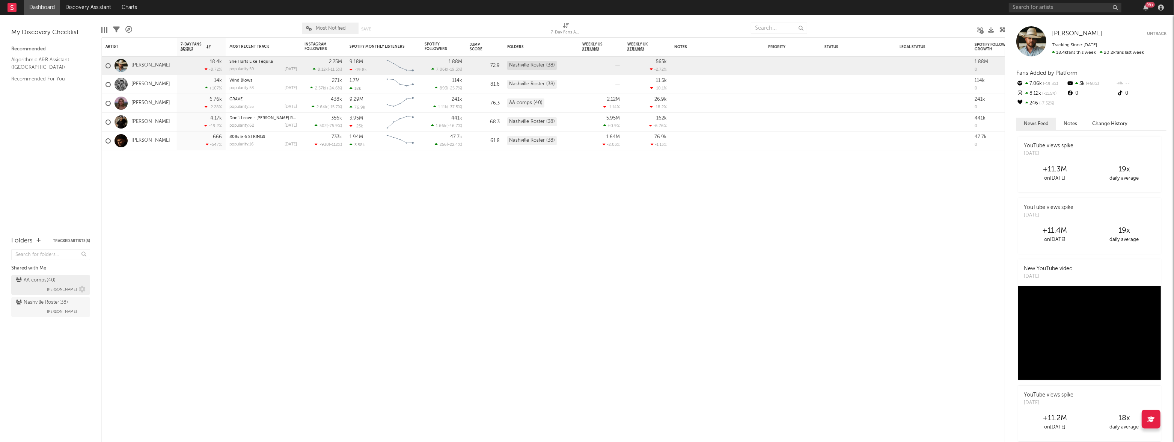 The width and height of the screenshot is (1174, 442). Describe the element at coordinates (218, 80) in the screenshot. I see `div: 14k` at that location.